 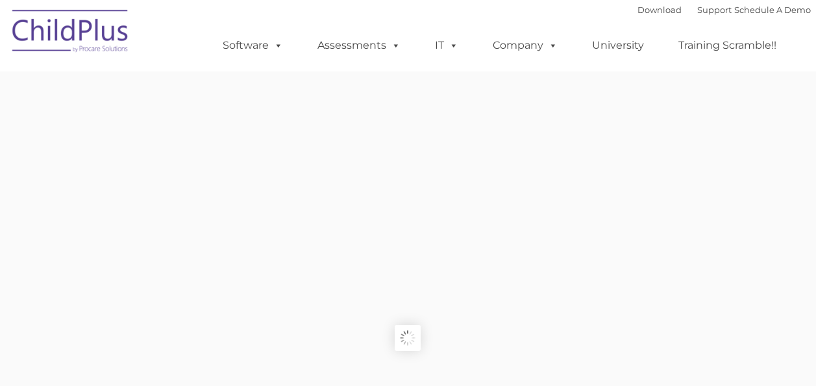 What do you see at coordinates (727, 45) in the screenshot?
I see `a: Training Scramble!!` at bounding box center [727, 45].